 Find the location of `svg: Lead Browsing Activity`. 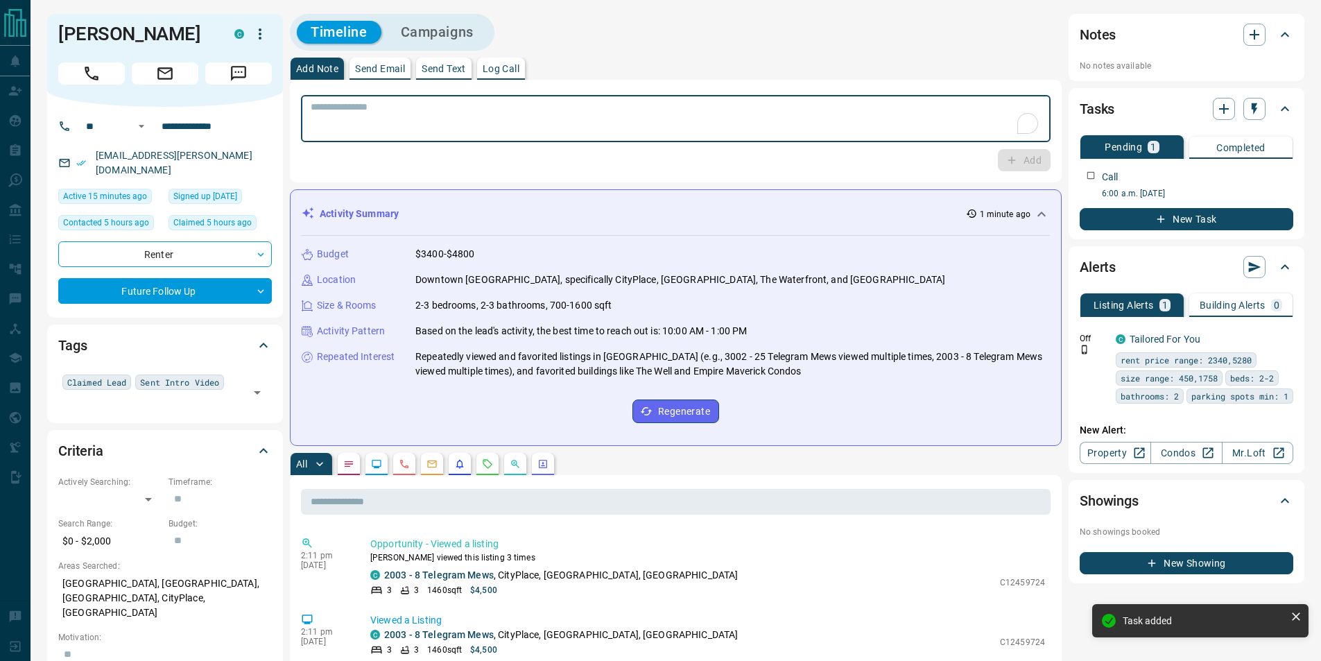

svg: Lead Browsing Activity is located at coordinates (376, 464).